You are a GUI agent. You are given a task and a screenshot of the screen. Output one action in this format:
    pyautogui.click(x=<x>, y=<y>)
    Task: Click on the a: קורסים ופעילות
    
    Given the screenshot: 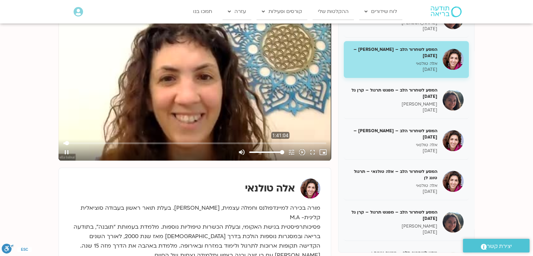 What is the action you would take?
    pyautogui.click(x=282, y=12)
    